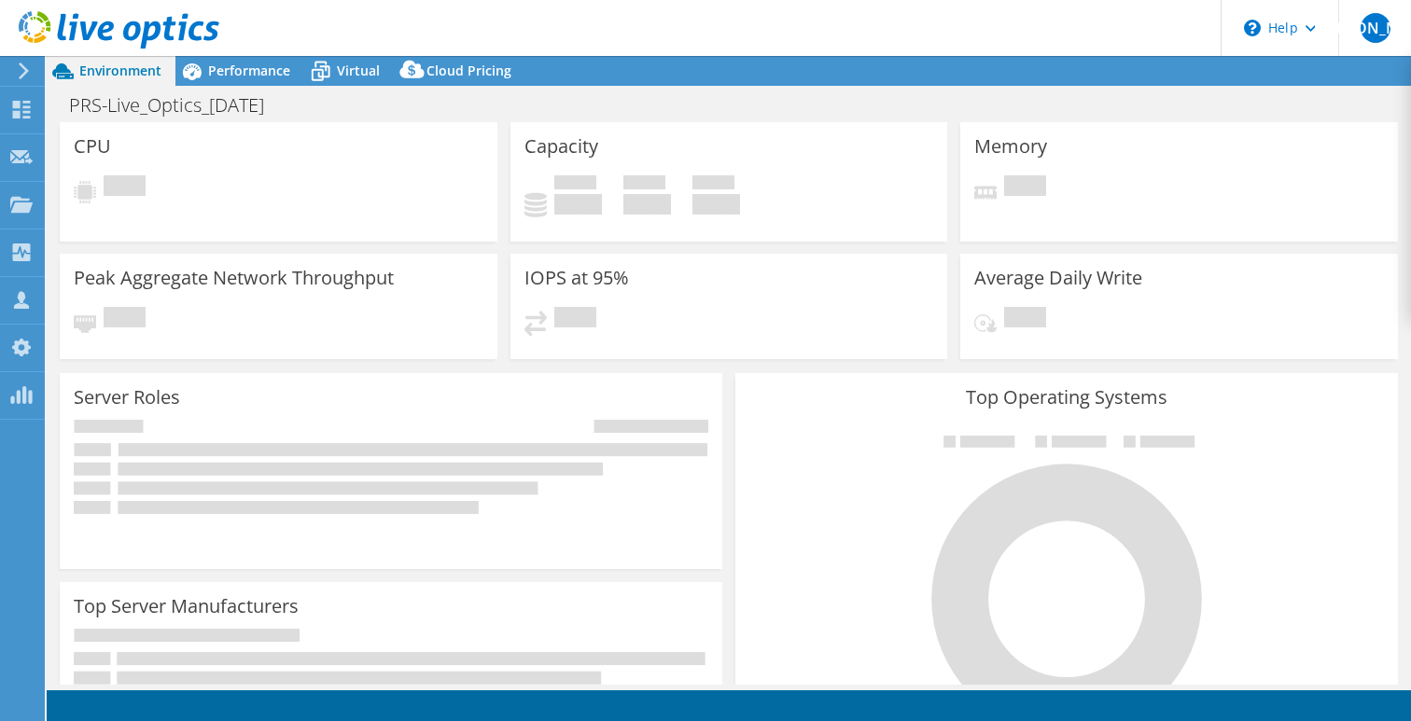  What do you see at coordinates (575, 185) in the screenshot?
I see `span: Used` at bounding box center [575, 185].